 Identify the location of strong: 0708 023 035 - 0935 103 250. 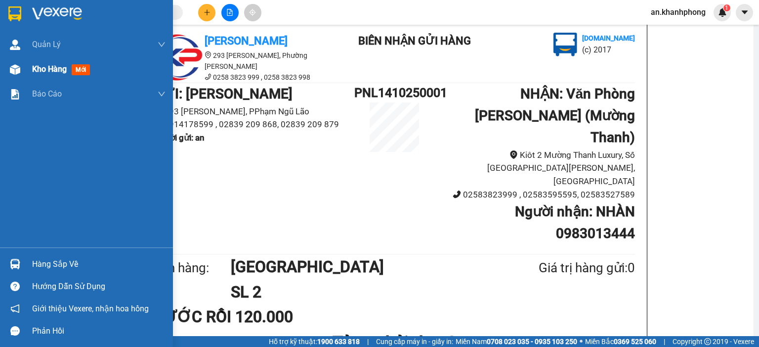
(532, 341).